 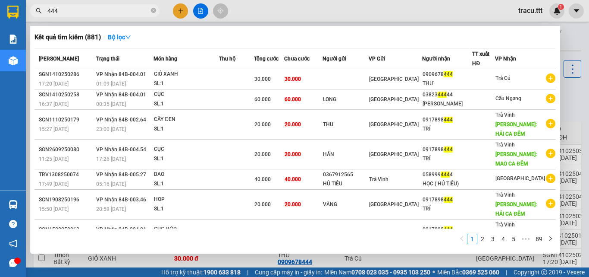 I want to click on span: VP Nhận 84B-004.54, so click(x=121, y=149).